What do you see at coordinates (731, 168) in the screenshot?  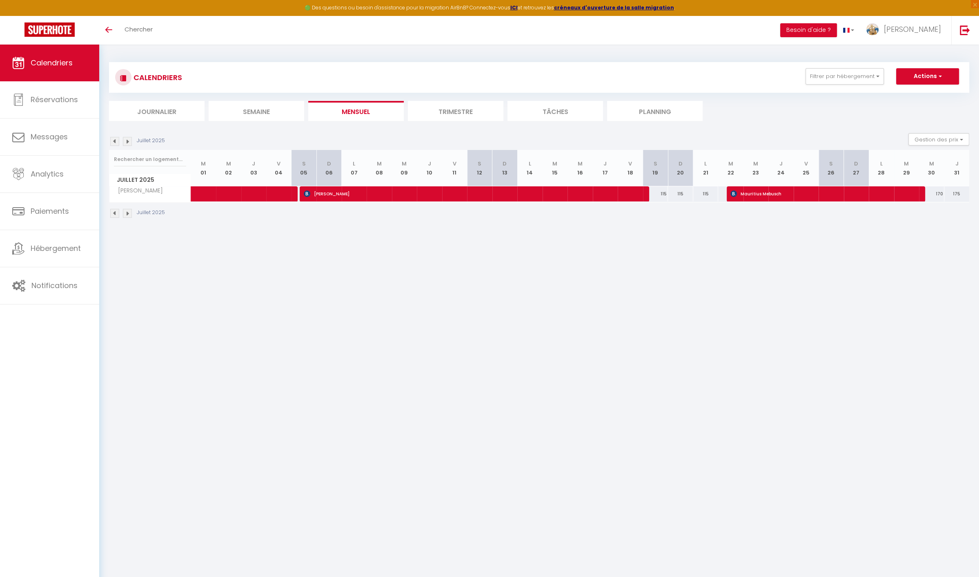 I see `th: 22` at bounding box center [731, 168].